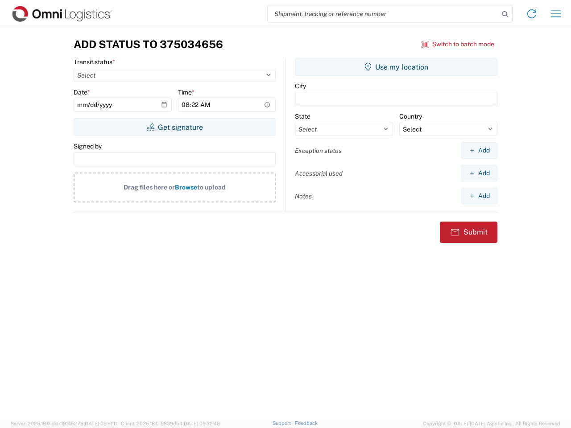 This screenshot has width=571, height=428. I want to click on label: Country, so click(410, 116).